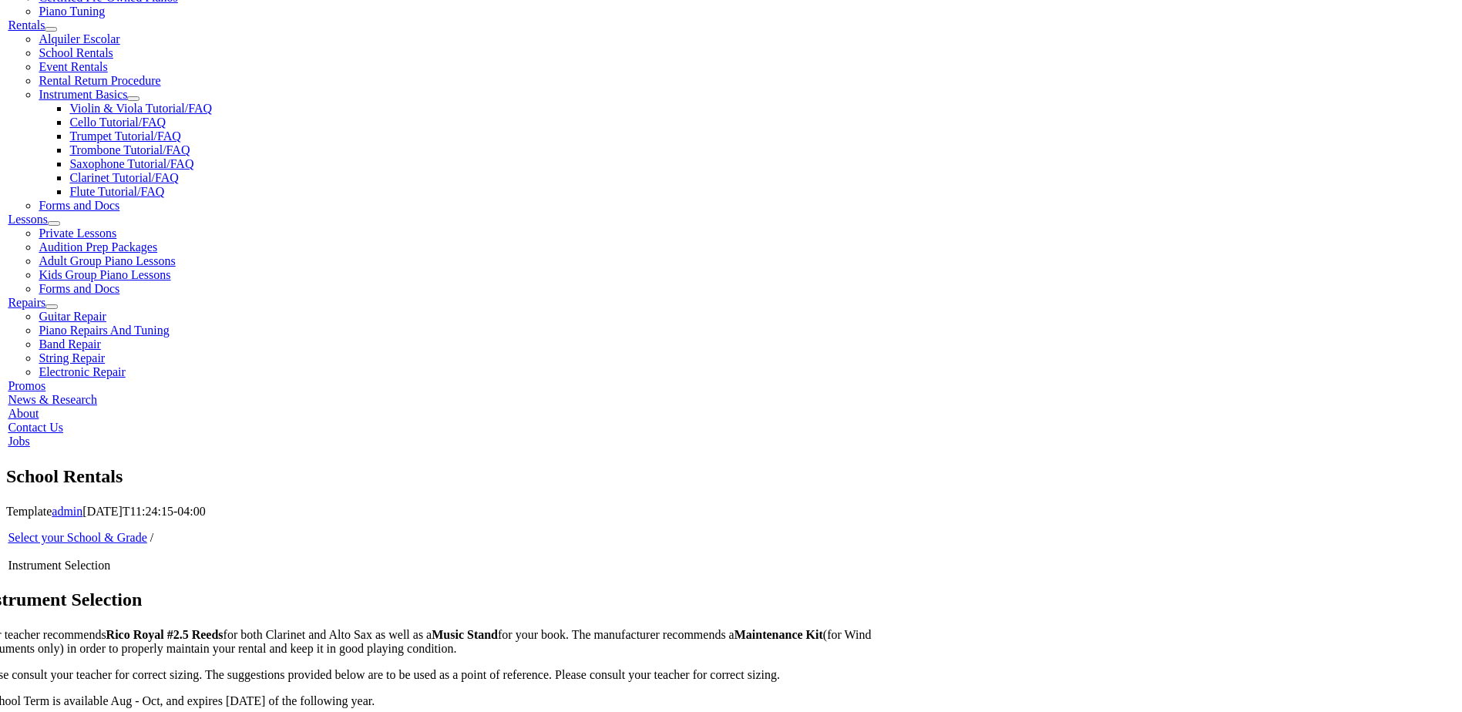  I want to click on span: Private Lessons, so click(77, 233).